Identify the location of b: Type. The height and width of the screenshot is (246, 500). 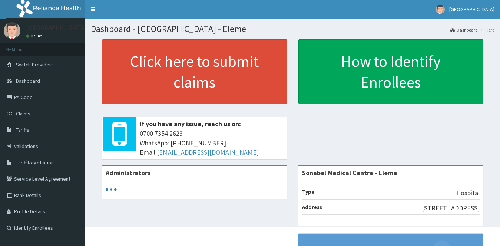
(308, 192).